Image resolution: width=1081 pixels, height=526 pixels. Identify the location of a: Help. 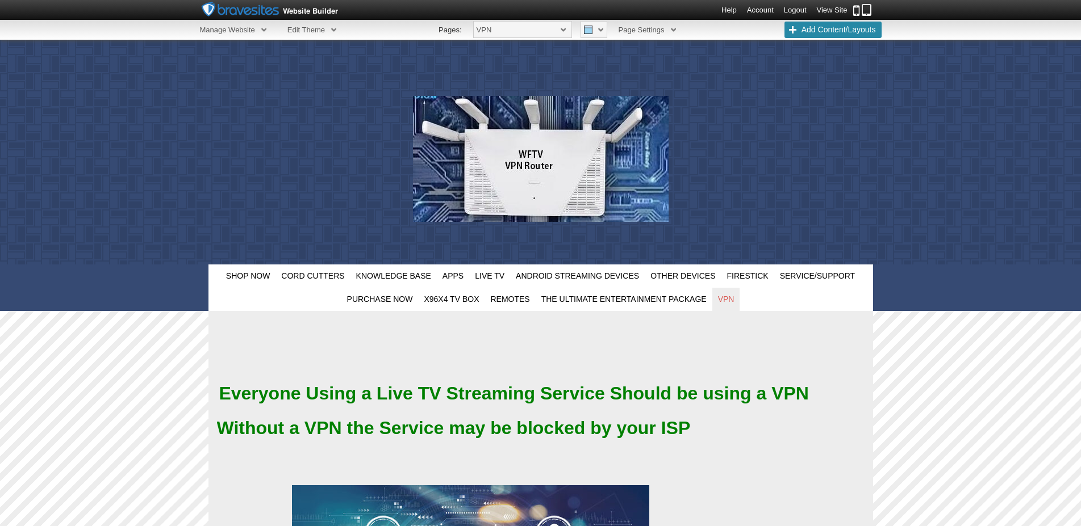
(729, 10).